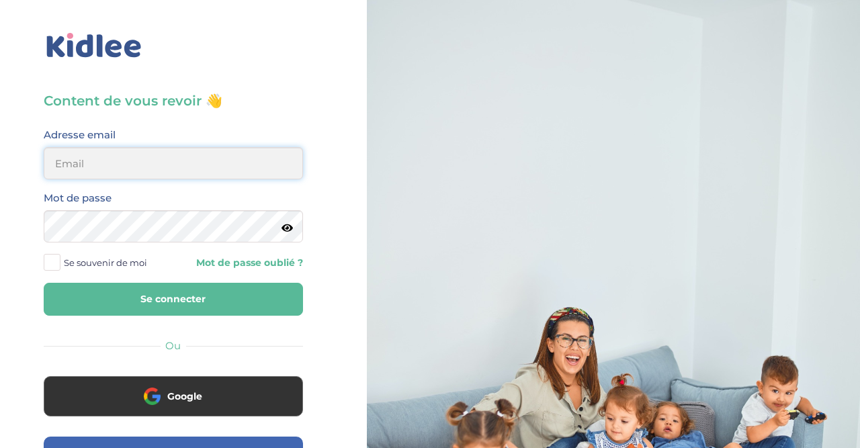  I want to click on button: Se connecter, so click(173, 299).